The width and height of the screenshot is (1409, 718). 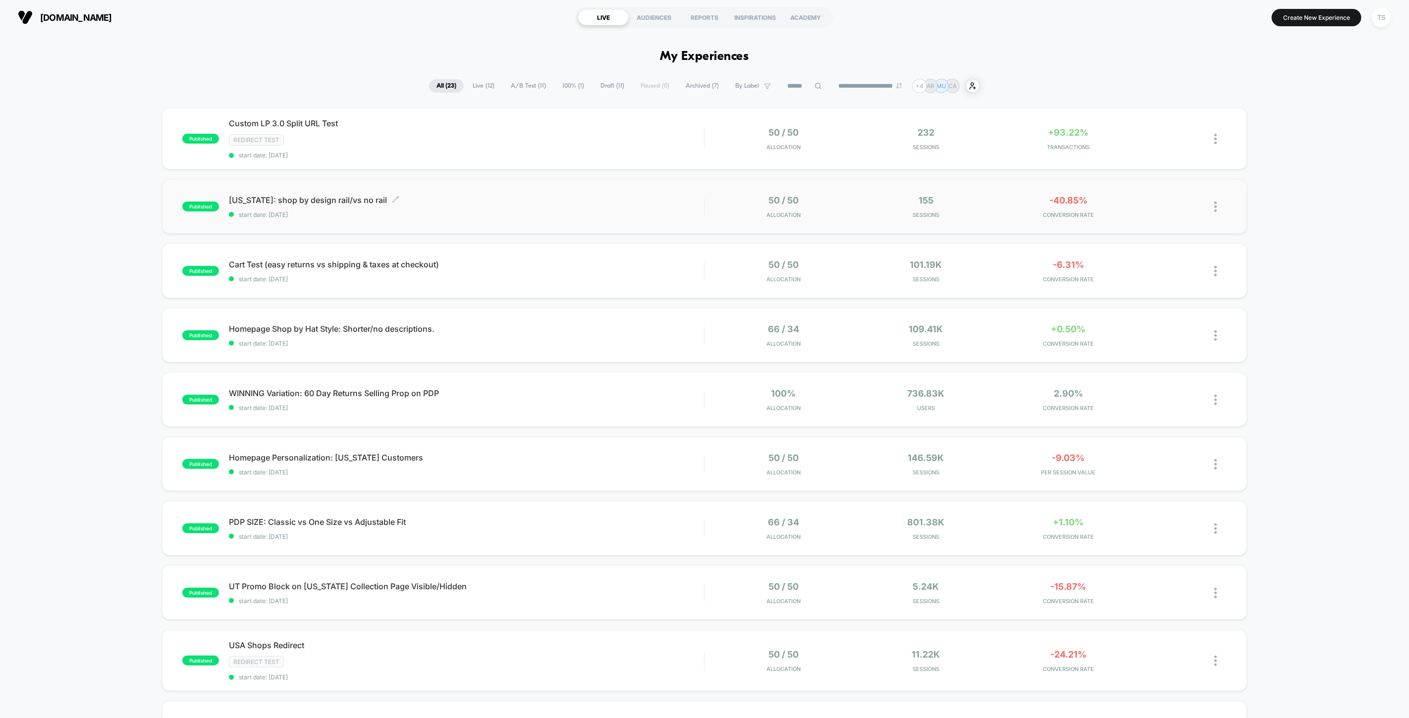 I want to click on span: 100% ( 1 ), so click(x=573, y=86).